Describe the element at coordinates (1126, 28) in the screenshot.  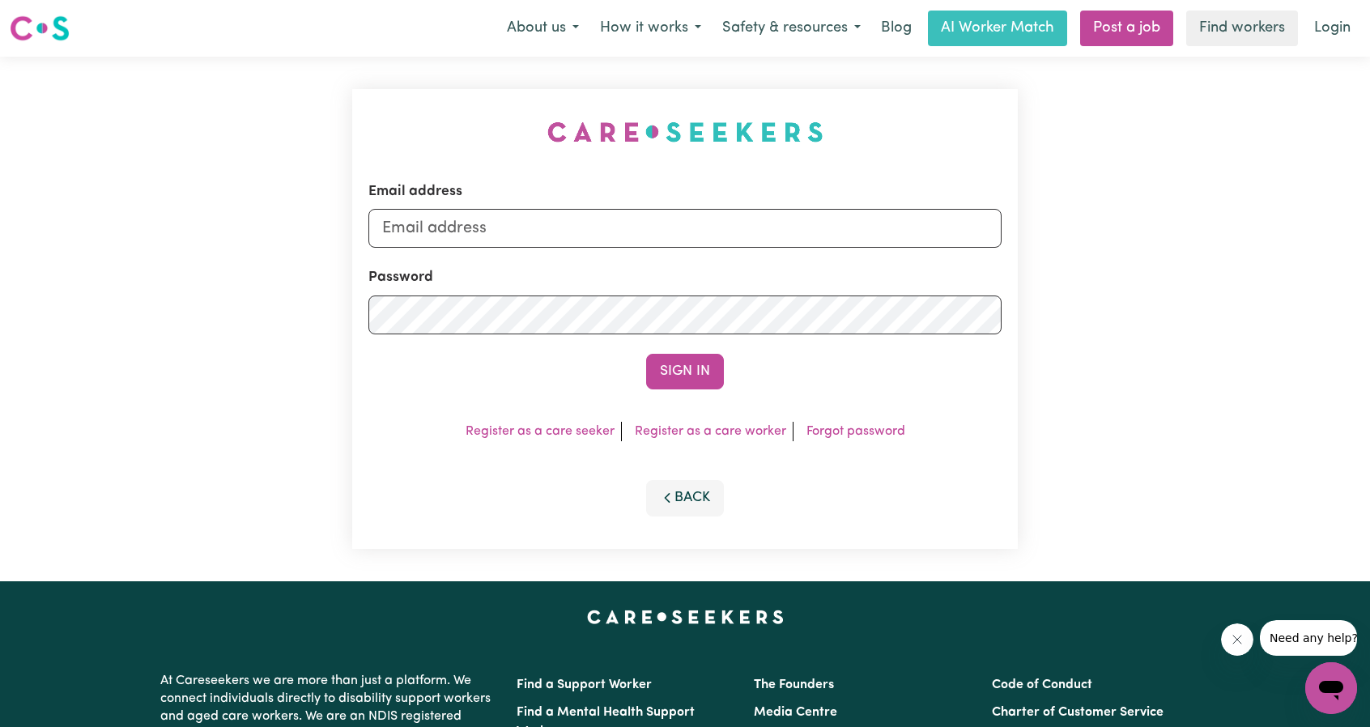
I see `a: Post a job` at that location.